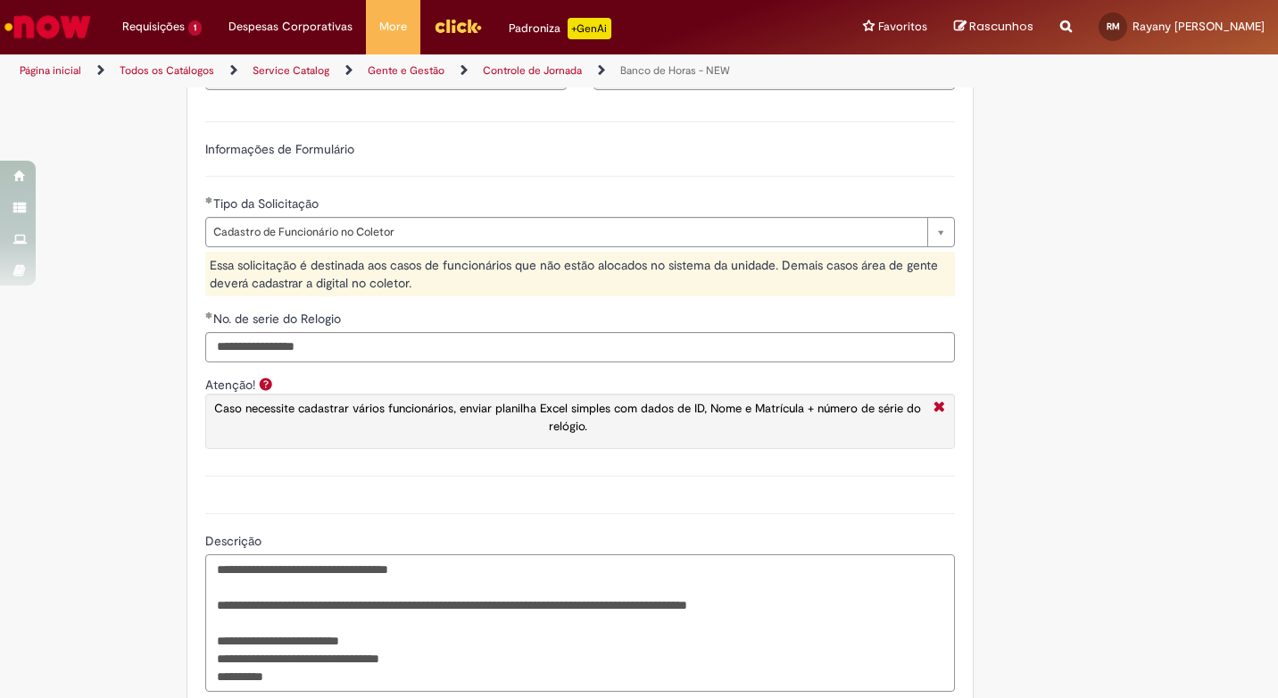 The width and height of the screenshot is (1278, 698). I want to click on a: Página inicial, so click(50, 71).